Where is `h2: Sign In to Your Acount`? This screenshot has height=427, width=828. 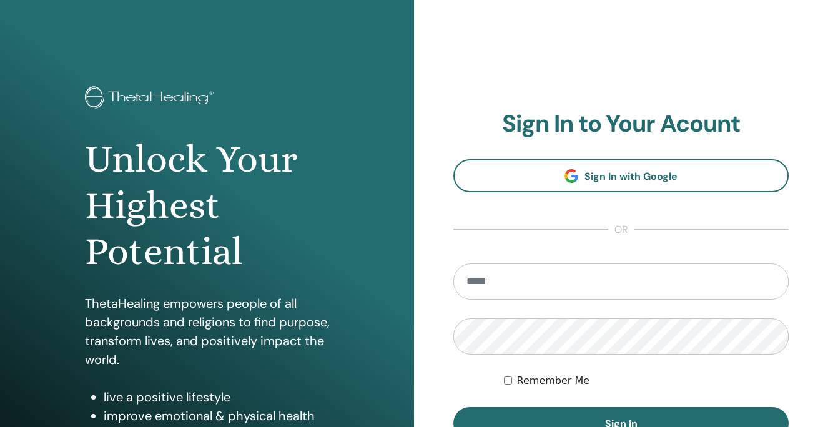
h2: Sign In to Your Acount is located at coordinates (621, 124).